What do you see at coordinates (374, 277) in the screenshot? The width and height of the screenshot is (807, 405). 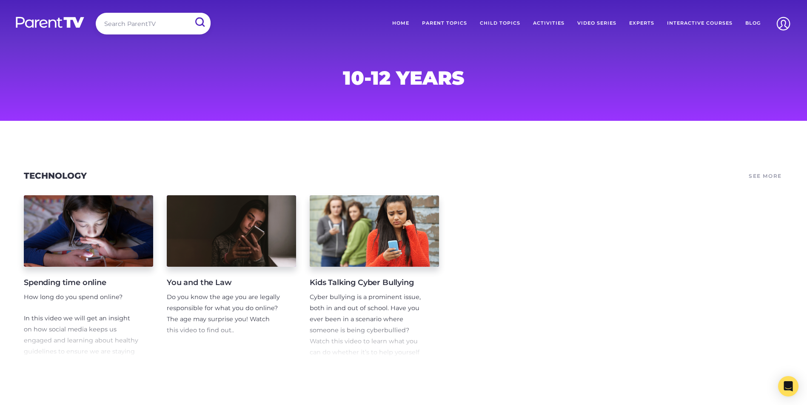 I see `a: Kids Talking Cyber Bullying Cyber bullying is a prominent issue, both in and out of school. Have ...` at bounding box center [374, 277].